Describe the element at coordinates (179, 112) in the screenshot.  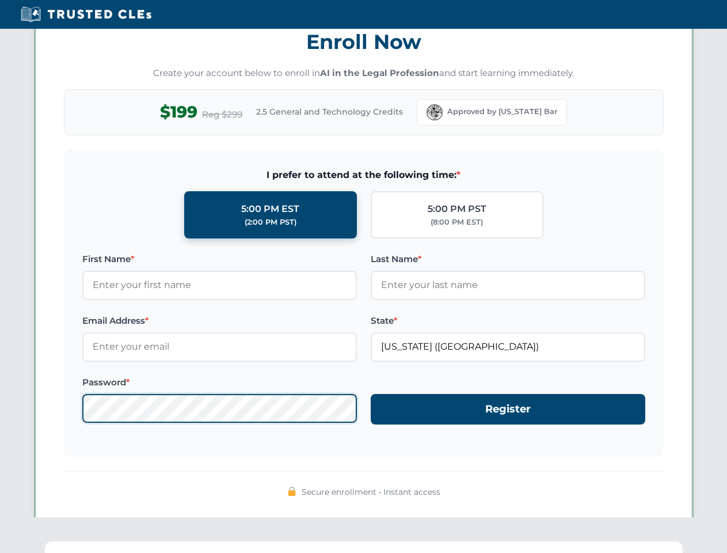
I see `span: $199` at that location.